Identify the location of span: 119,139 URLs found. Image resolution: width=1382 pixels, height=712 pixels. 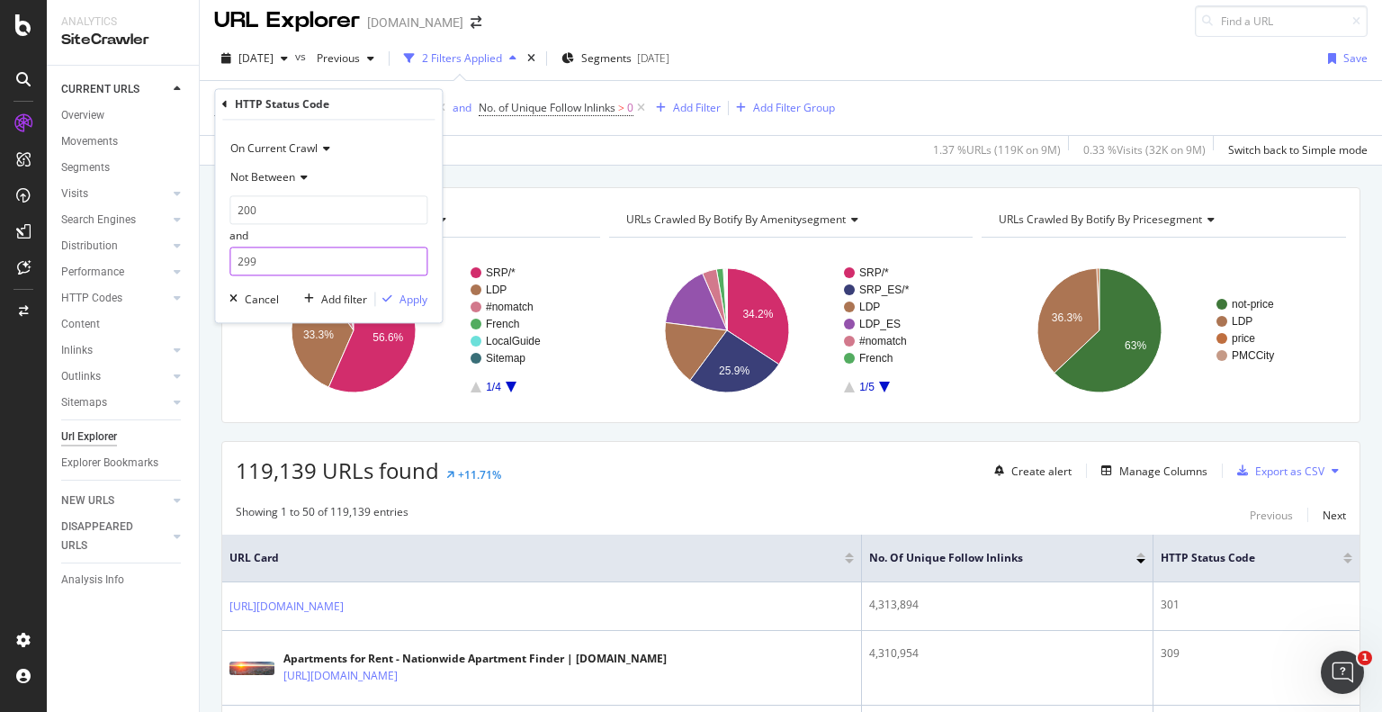
(337, 470).